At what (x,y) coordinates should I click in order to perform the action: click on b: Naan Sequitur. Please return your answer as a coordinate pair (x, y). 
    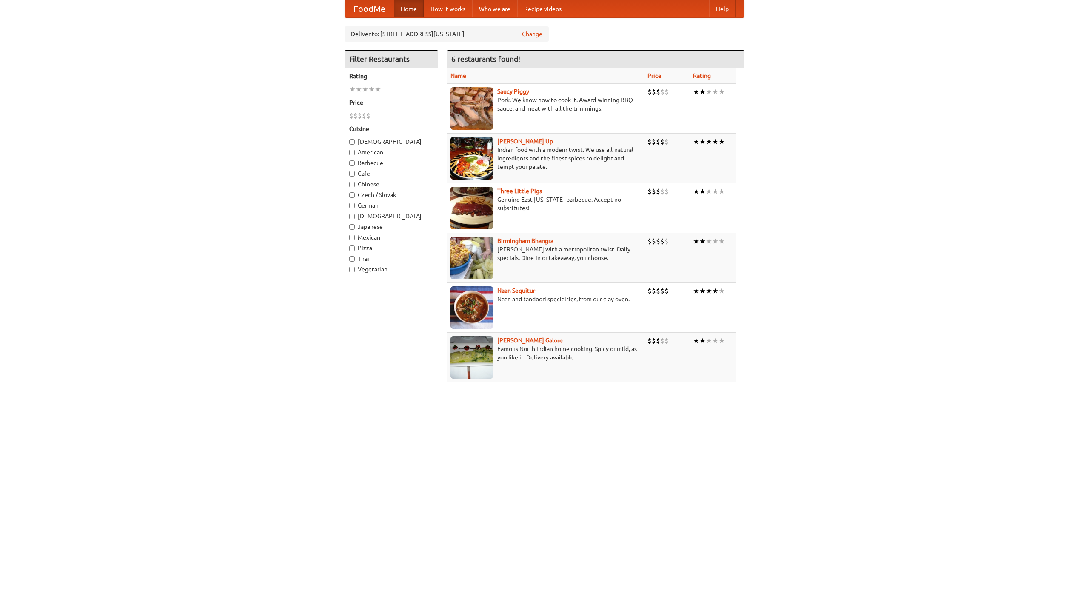
    Looking at the image, I should click on (516, 291).